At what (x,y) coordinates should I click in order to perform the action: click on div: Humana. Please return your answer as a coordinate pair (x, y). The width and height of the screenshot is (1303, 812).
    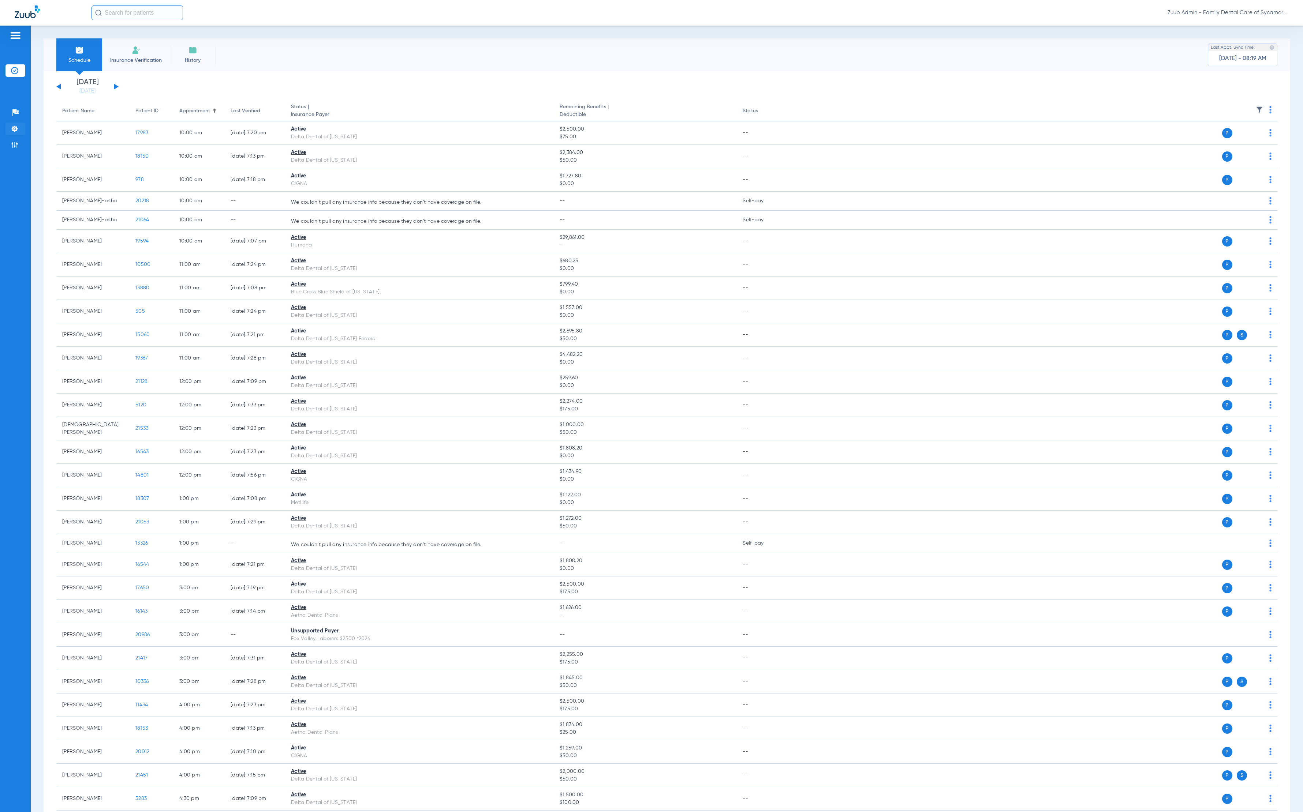
    Looking at the image, I should click on (419, 245).